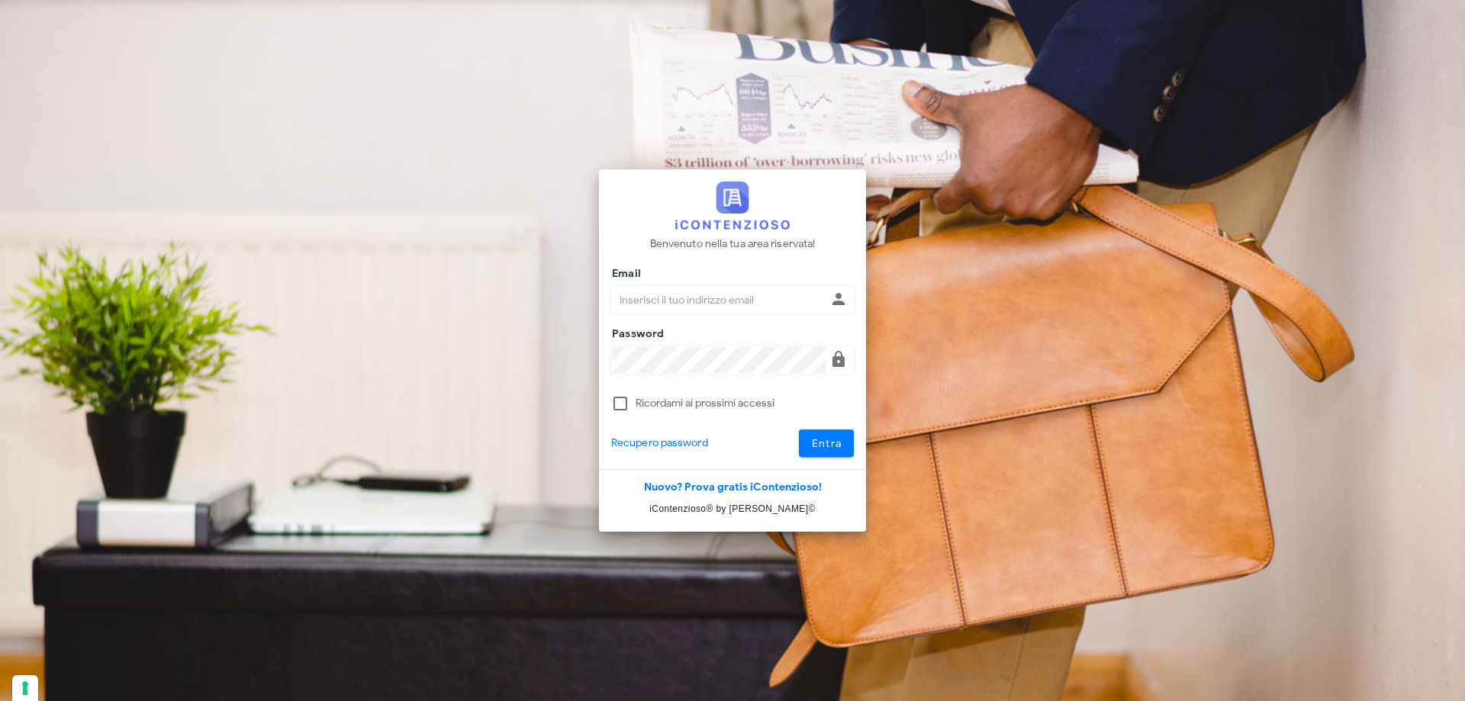 The width and height of the screenshot is (1465, 701). I want to click on label: Ricordami ai prossimi accessi, so click(745, 404).